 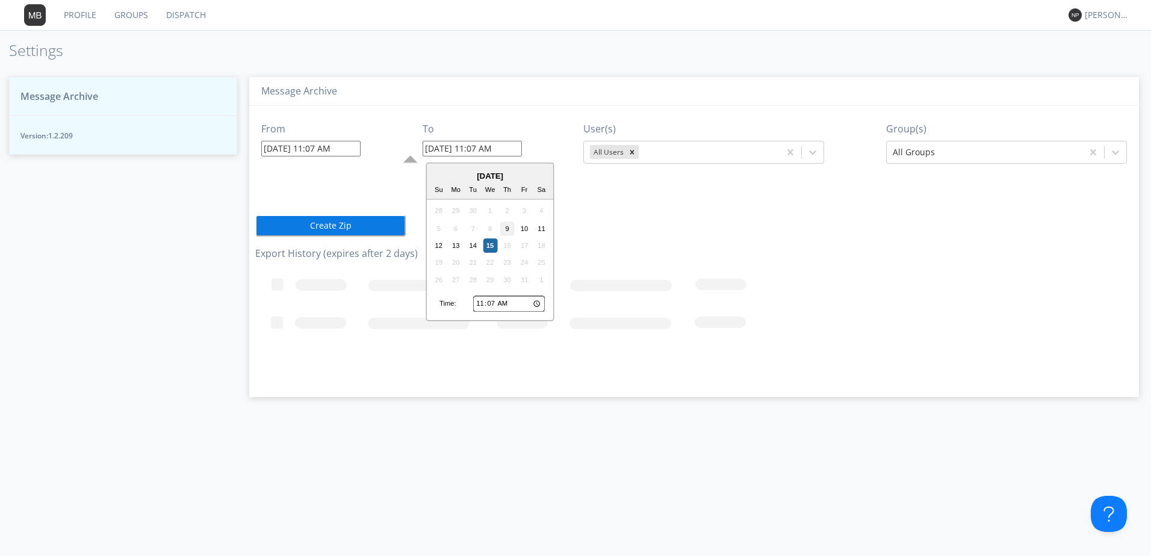 What do you see at coordinates (456, 229) in the screenshot?
I see `div: Not available Monday, October 6th, 2025` at bounding box center [456, 229].